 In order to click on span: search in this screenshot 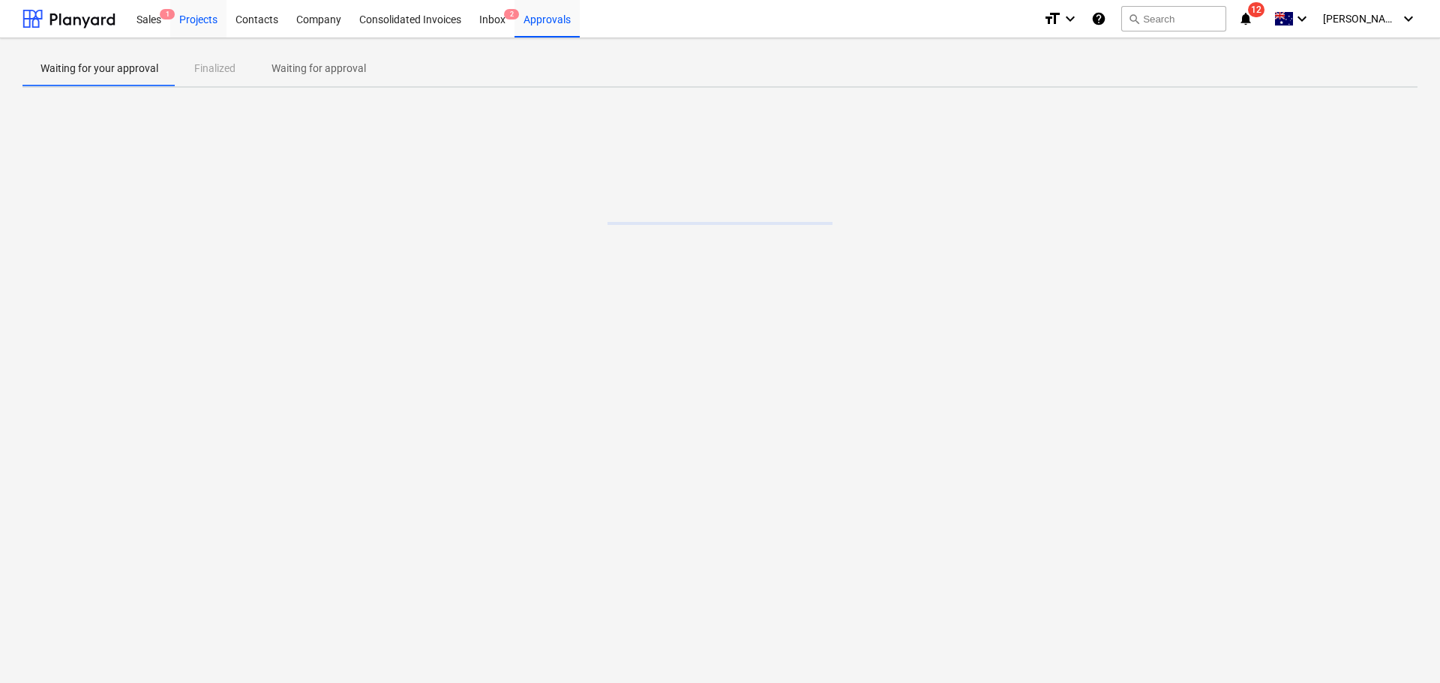, I will do `click(1134, 19)`.